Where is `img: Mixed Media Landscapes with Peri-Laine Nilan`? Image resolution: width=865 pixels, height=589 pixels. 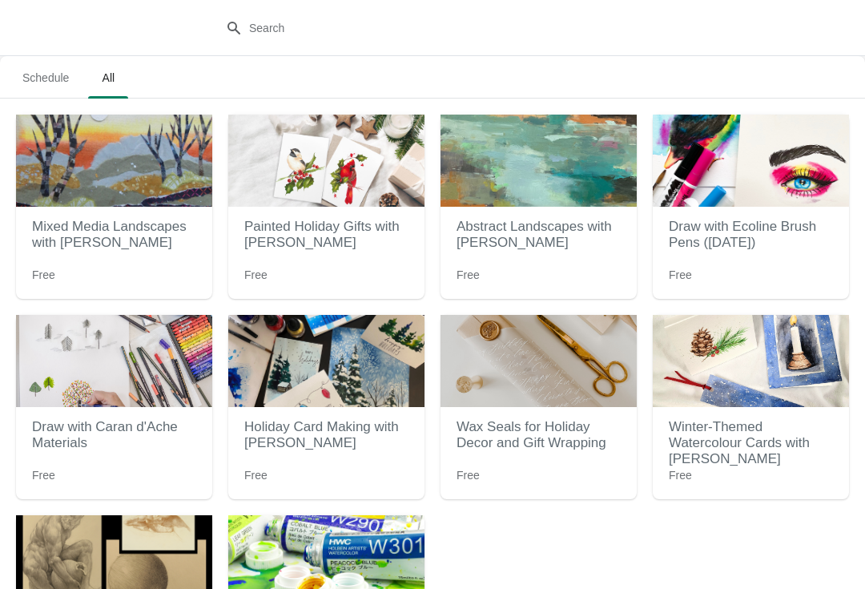
img: Mixed Media Landscapes with Peri-Laine Nilan is located at coordinates (114, 160).